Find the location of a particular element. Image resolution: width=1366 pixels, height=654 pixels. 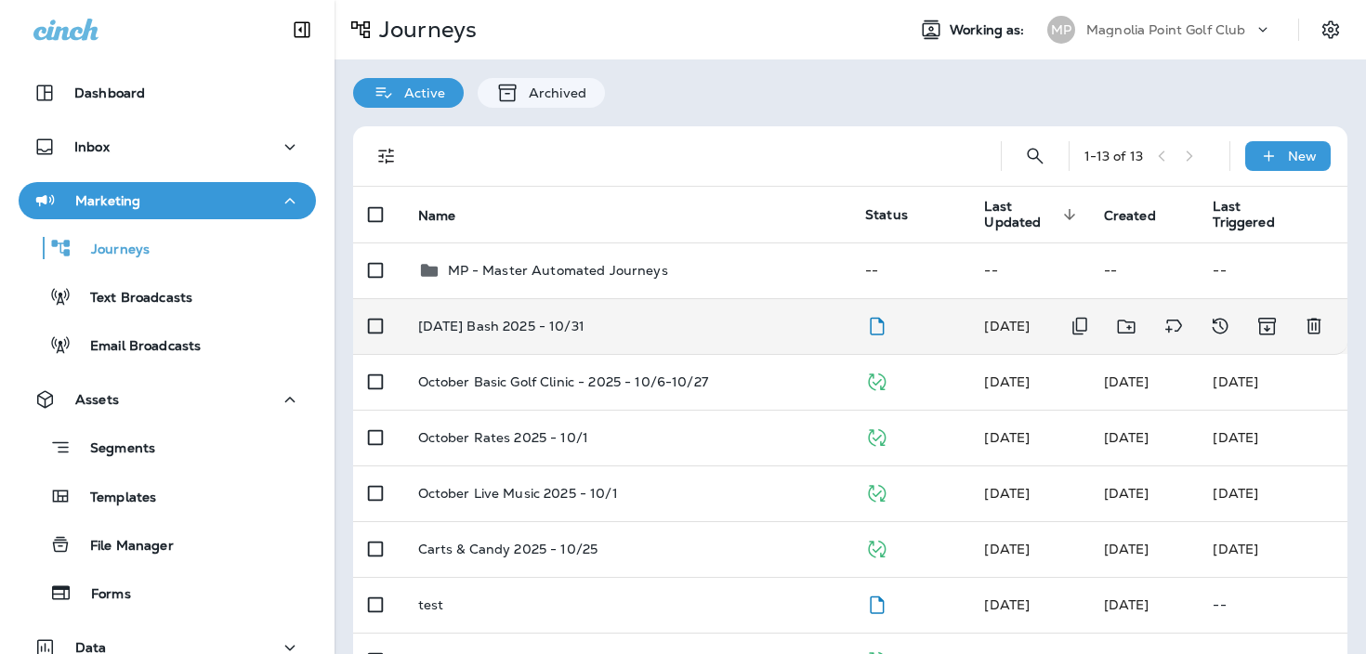

p: New is located at coordinates (1301, 156).